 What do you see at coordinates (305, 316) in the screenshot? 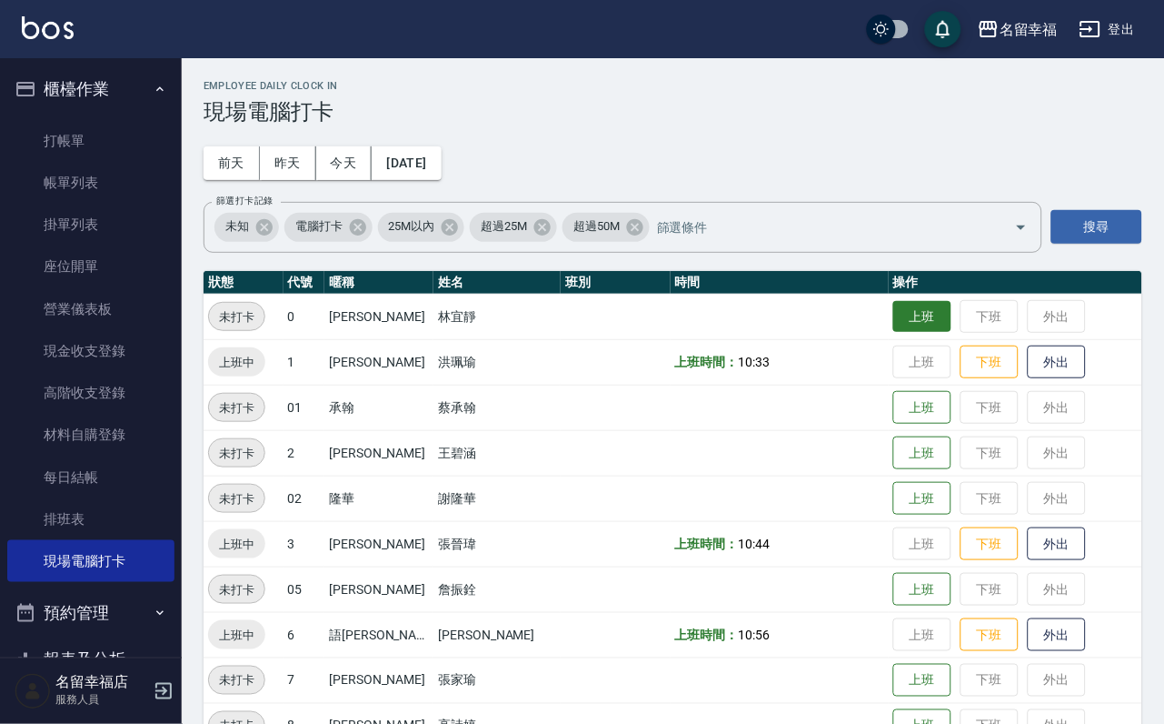
I see `td: 0` at bounding box center [305, 316].